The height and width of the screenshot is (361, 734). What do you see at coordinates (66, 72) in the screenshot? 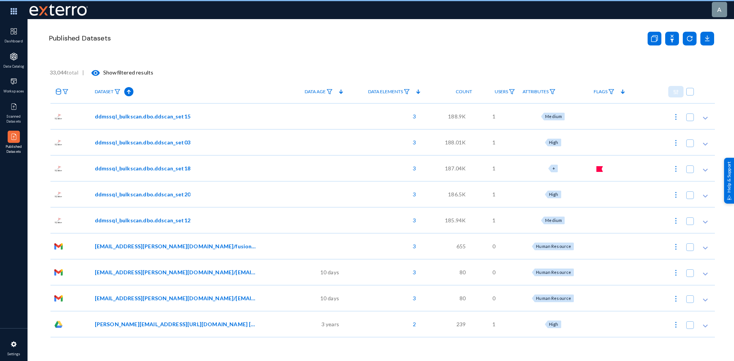
I see `span: total` at bounding box center [66, 72].